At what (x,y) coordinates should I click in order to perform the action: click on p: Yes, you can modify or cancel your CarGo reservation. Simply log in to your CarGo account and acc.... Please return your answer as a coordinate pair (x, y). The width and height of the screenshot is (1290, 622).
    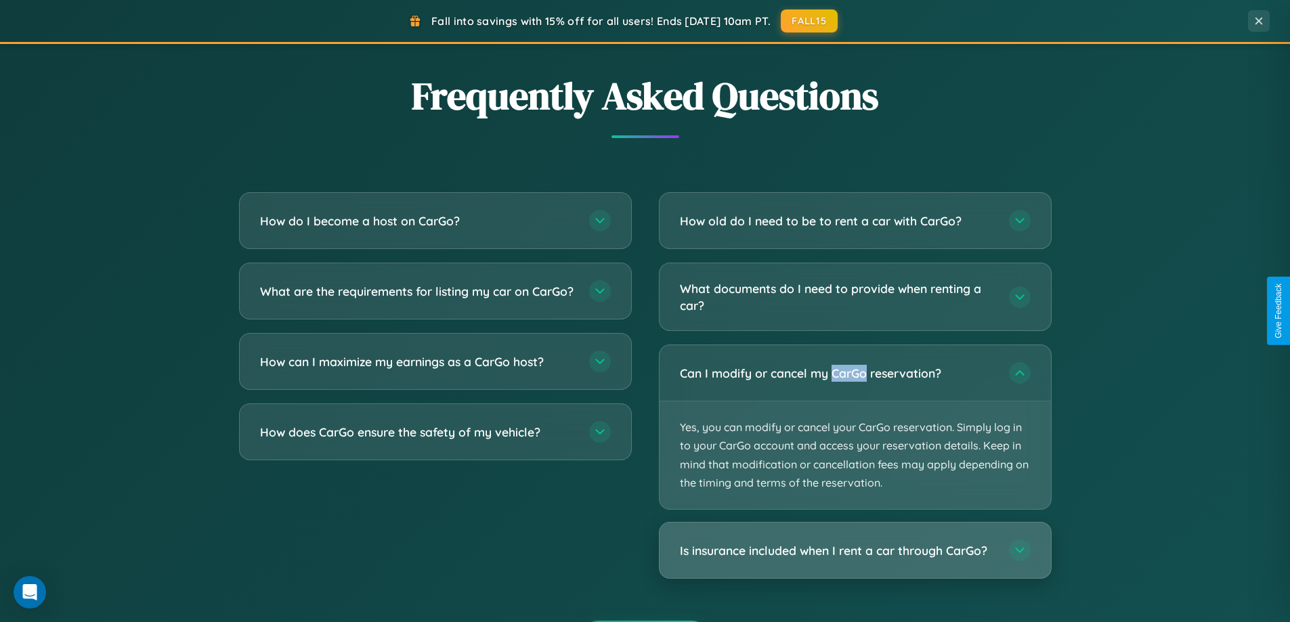
    Looking at the image, I should click on (855, 455).